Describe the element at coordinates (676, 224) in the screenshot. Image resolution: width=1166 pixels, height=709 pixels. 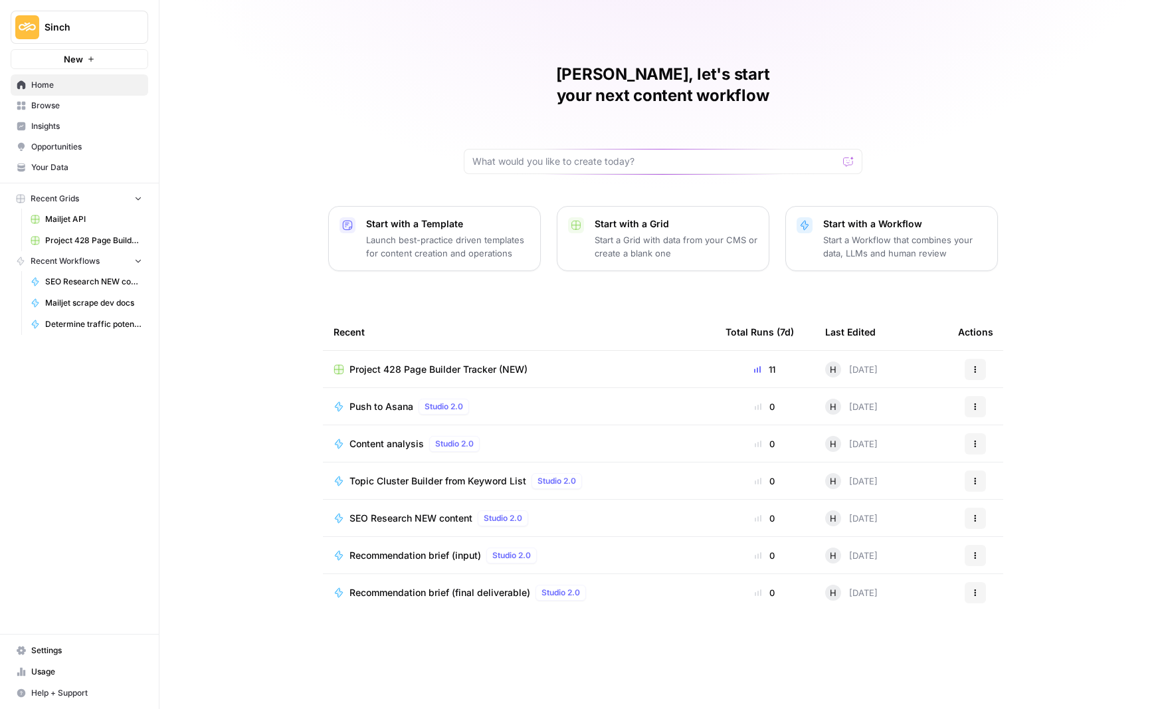
I see `p: Start with a Grid` at that location.